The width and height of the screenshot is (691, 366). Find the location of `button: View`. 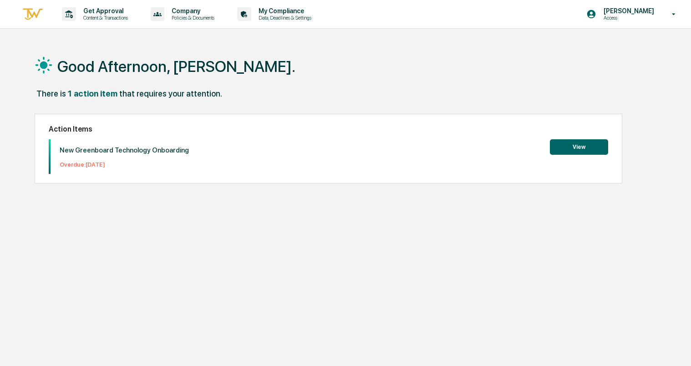

button: View is located at coordinates (579, 147).